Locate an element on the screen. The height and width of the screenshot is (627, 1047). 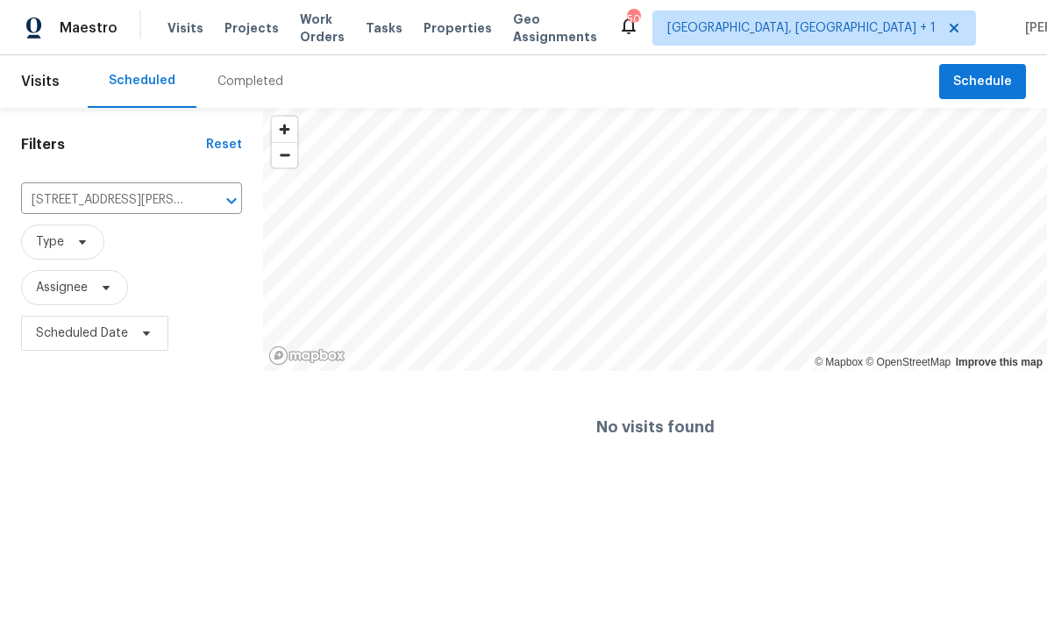
button: Zoom in is located at coordinates (284, 129).